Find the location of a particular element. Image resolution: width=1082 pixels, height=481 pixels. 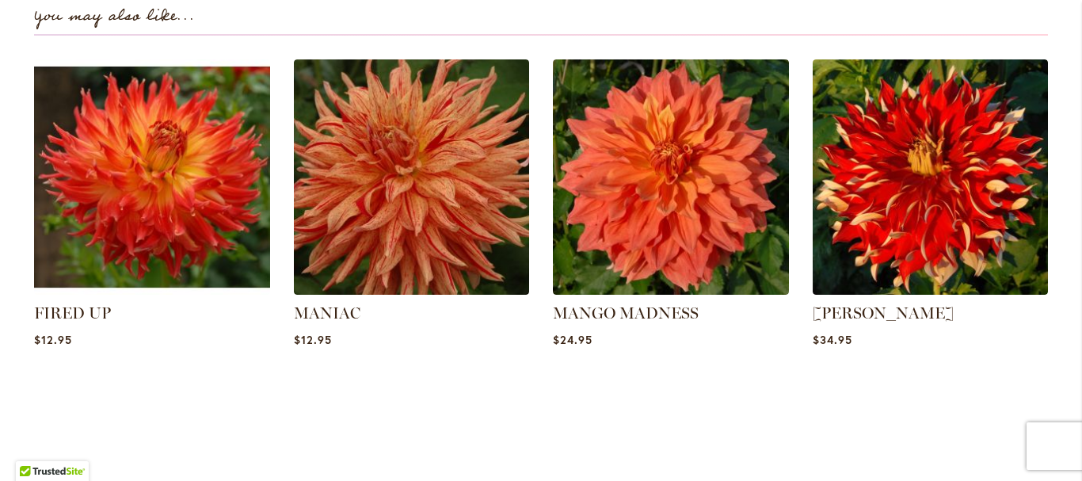

span: $24.95 is located at coordinates (573, 339).